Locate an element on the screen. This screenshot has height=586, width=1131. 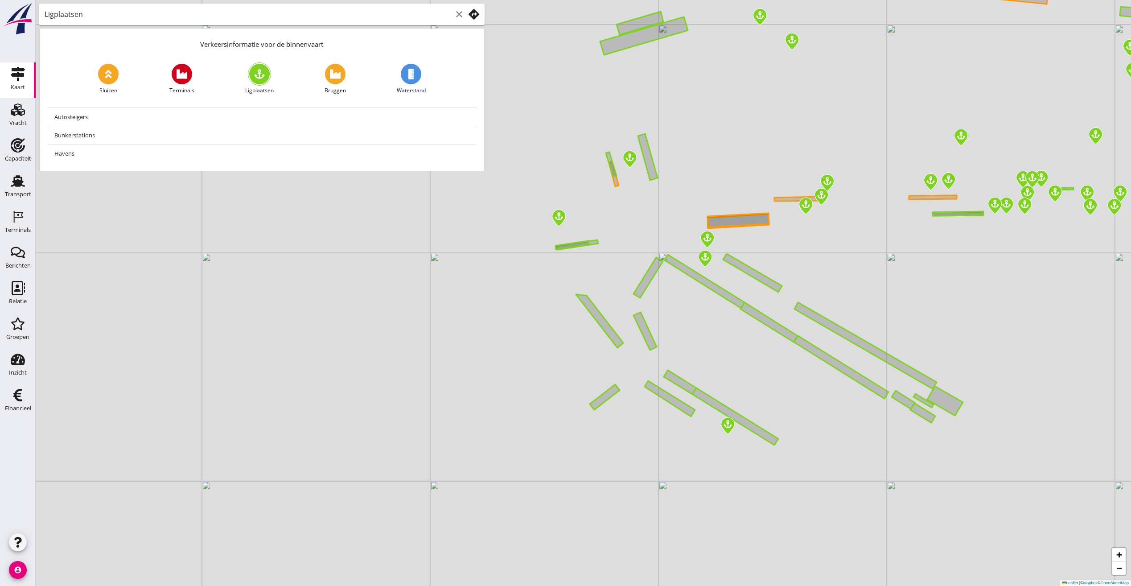
a: Terminals is located at coordinates (182, 79).